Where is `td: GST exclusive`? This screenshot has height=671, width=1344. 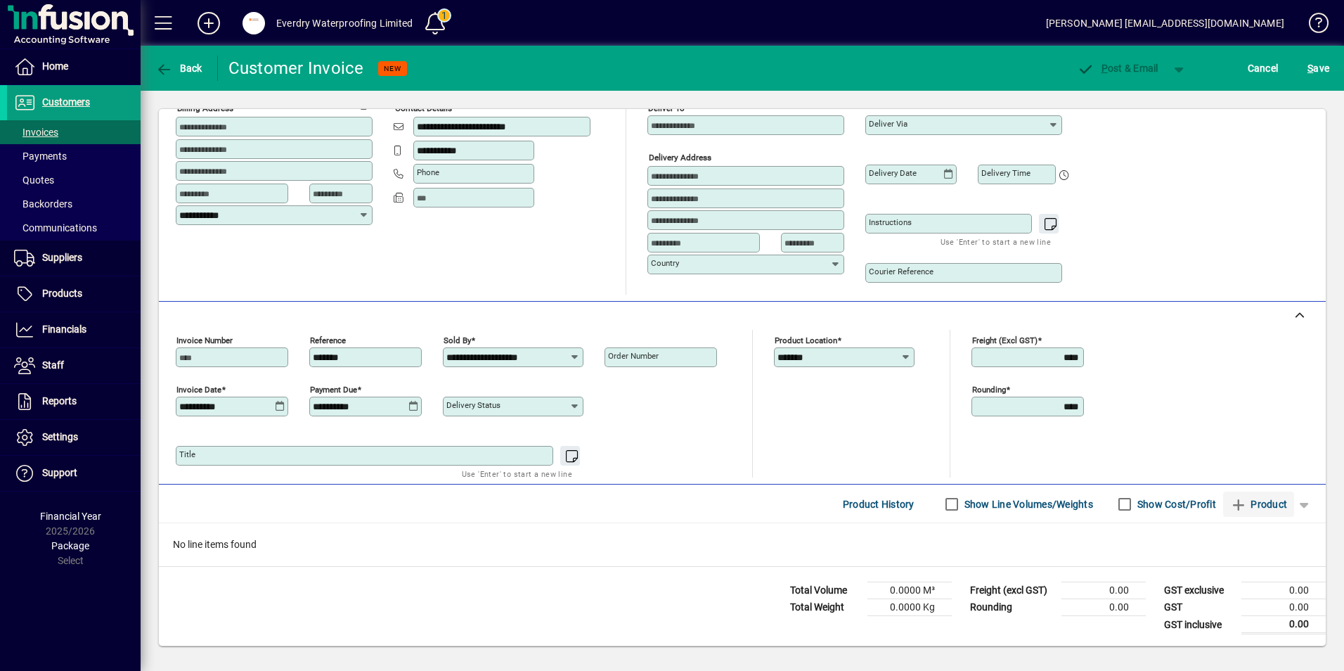 td: GST exclusive is located at coordinates (1199, 590).